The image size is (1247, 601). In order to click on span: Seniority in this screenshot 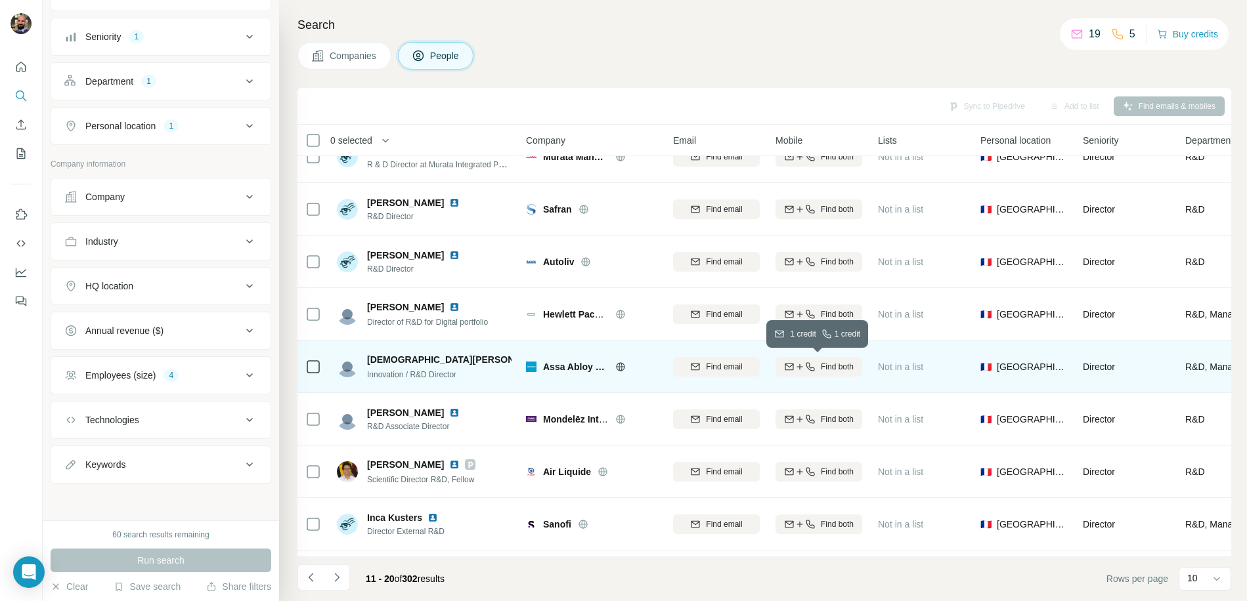, I will do `click(1100, 140)`.